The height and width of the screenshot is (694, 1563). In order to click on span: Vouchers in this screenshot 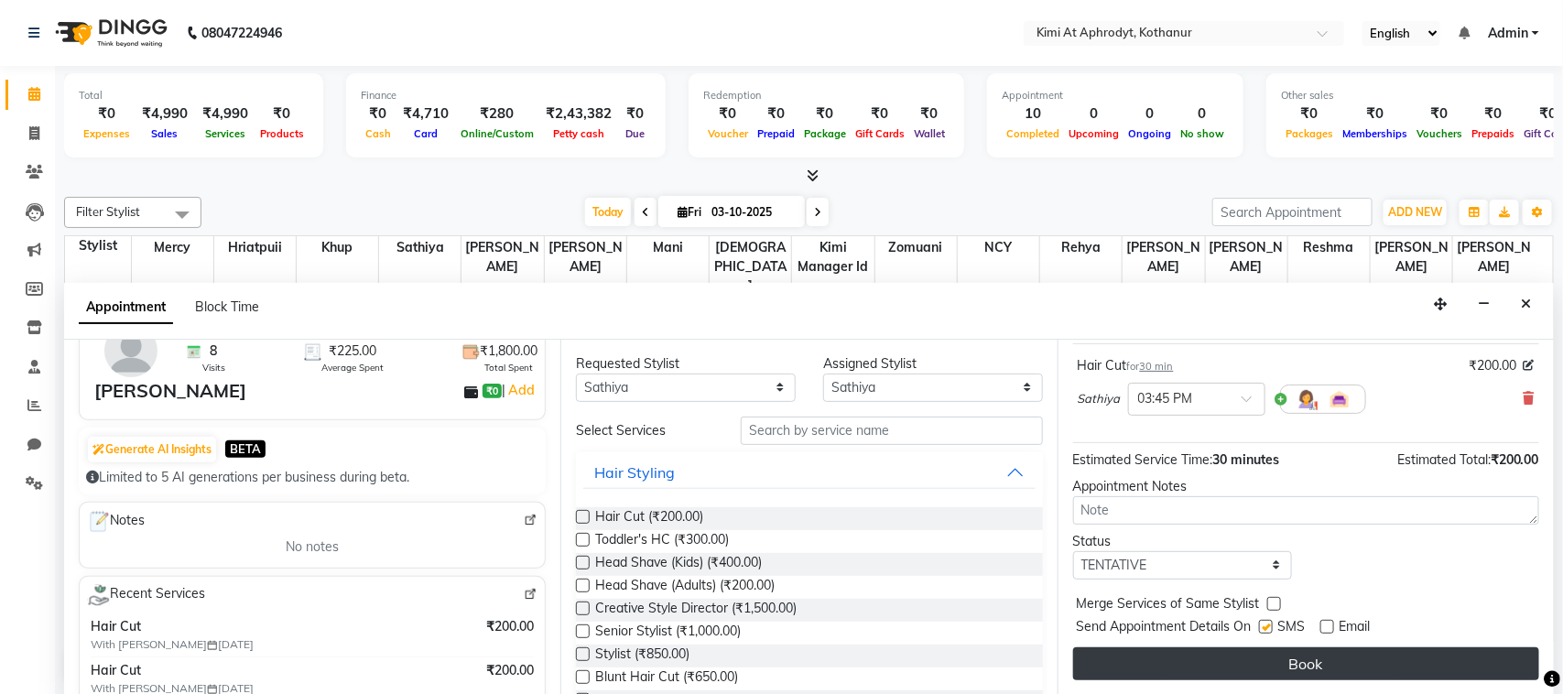, I will do `click(1439, 134)`.